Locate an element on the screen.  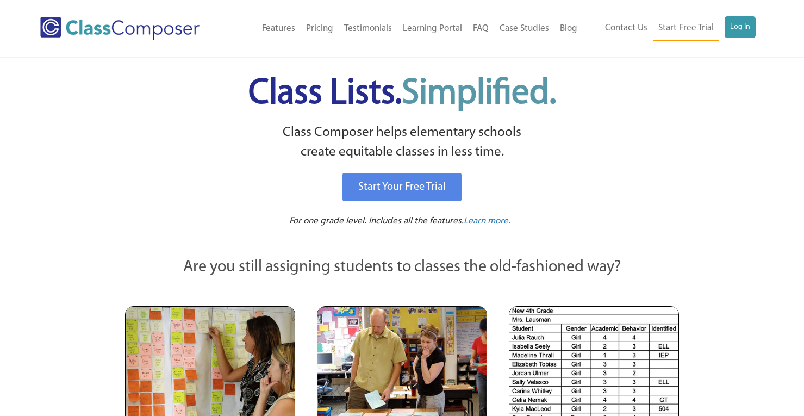
a: Blog is located at coordinates (569, 29).